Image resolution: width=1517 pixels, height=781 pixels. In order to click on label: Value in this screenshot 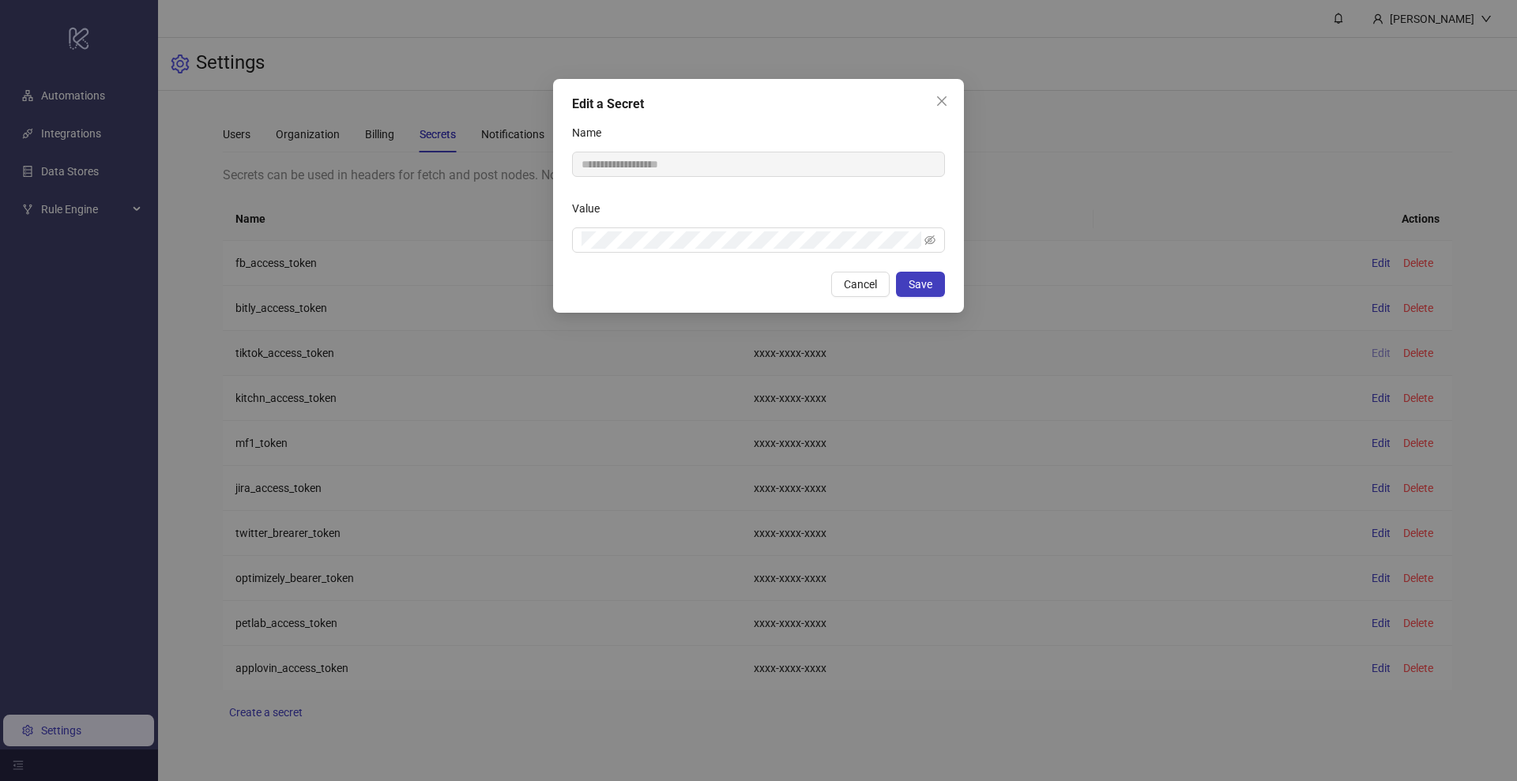, I will do `click(591, 209)`.